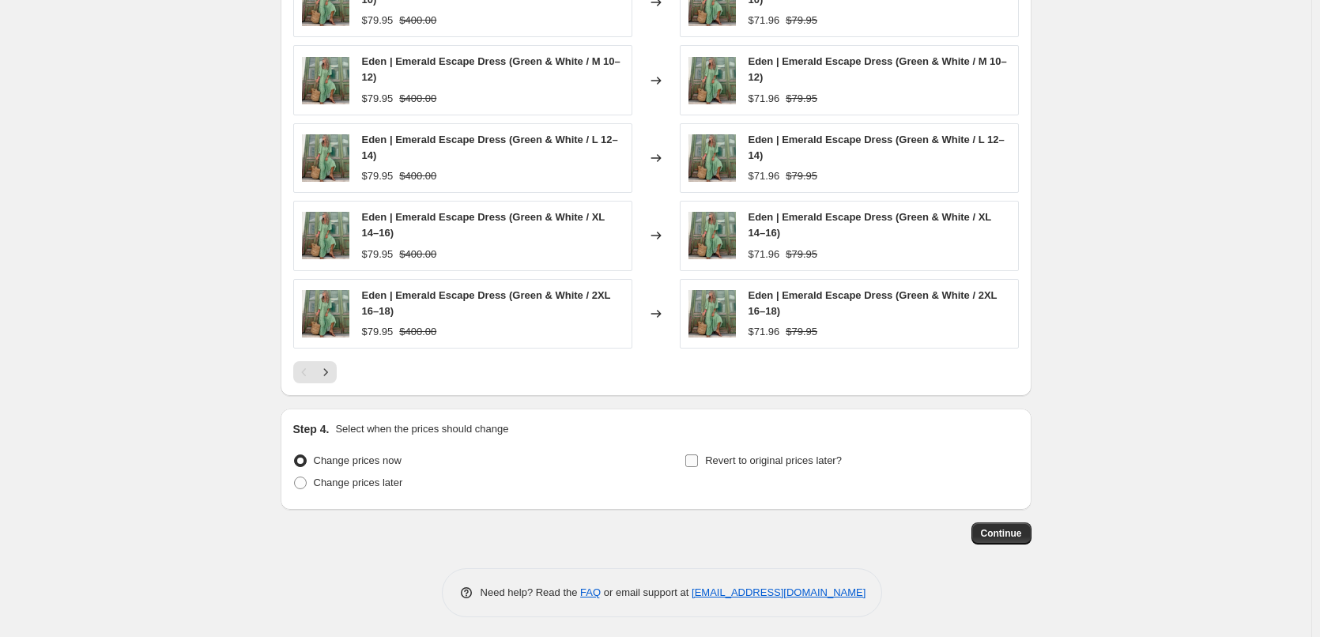  Describe the element at coordinates (591, 592) in the screenshot. I see `a: FAQ` at that location.